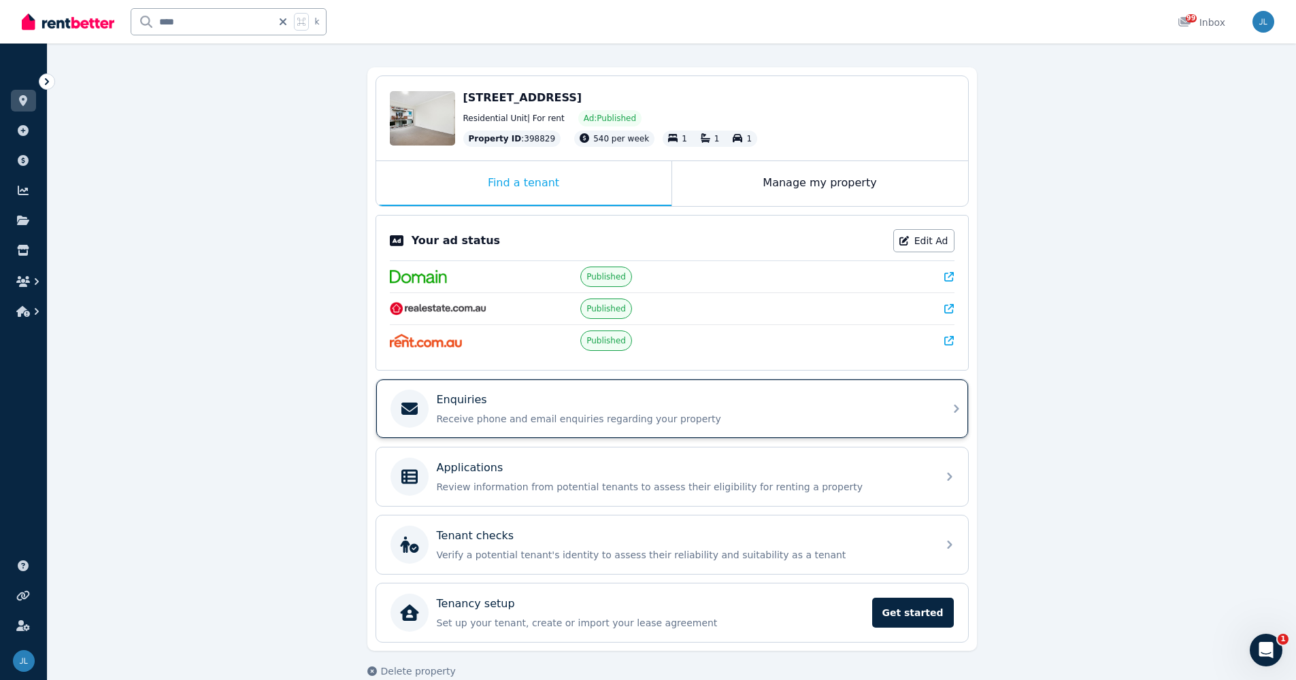  What do you see at coordinates (418, 277) in the screenshot?
I see `img: Domain.com.au` at bounding box center [418, 277].